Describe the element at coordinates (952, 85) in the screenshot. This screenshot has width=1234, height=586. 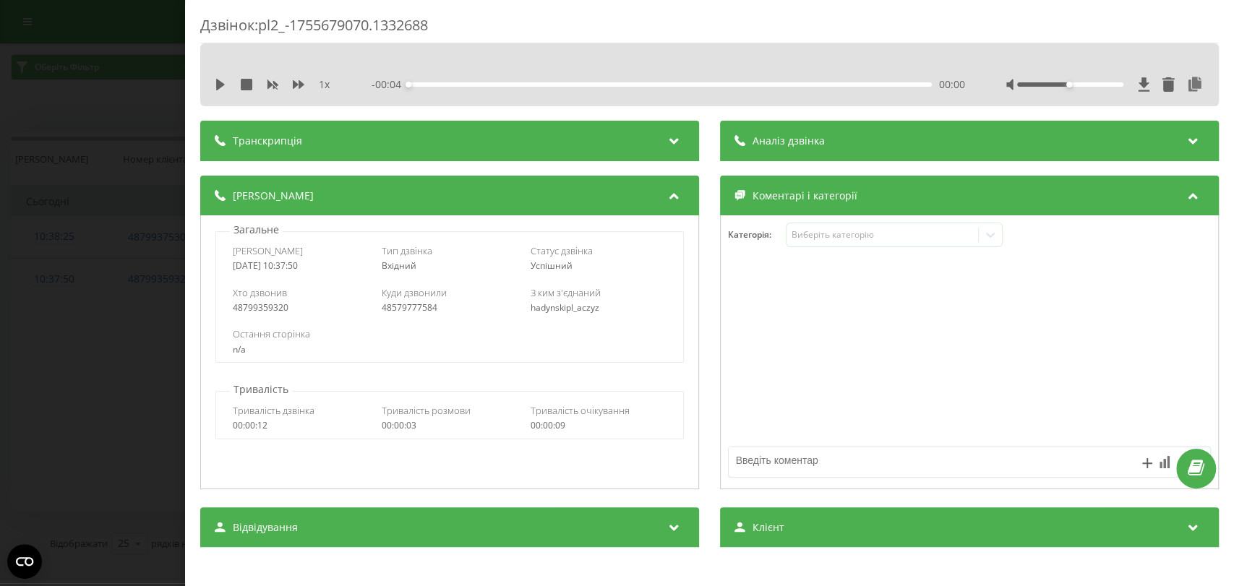
I see `span: 00:00` at that location.